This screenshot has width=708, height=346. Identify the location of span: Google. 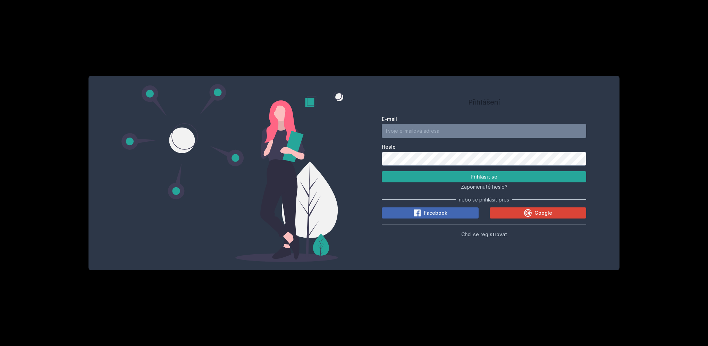
(543, 213).